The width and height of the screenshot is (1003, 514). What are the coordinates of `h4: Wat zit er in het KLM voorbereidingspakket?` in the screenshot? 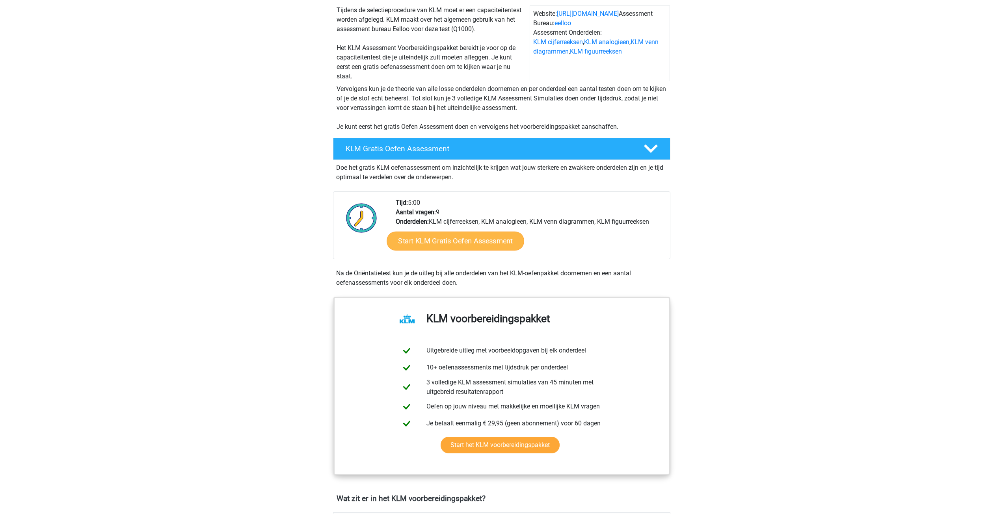 It's located at (501, 498).